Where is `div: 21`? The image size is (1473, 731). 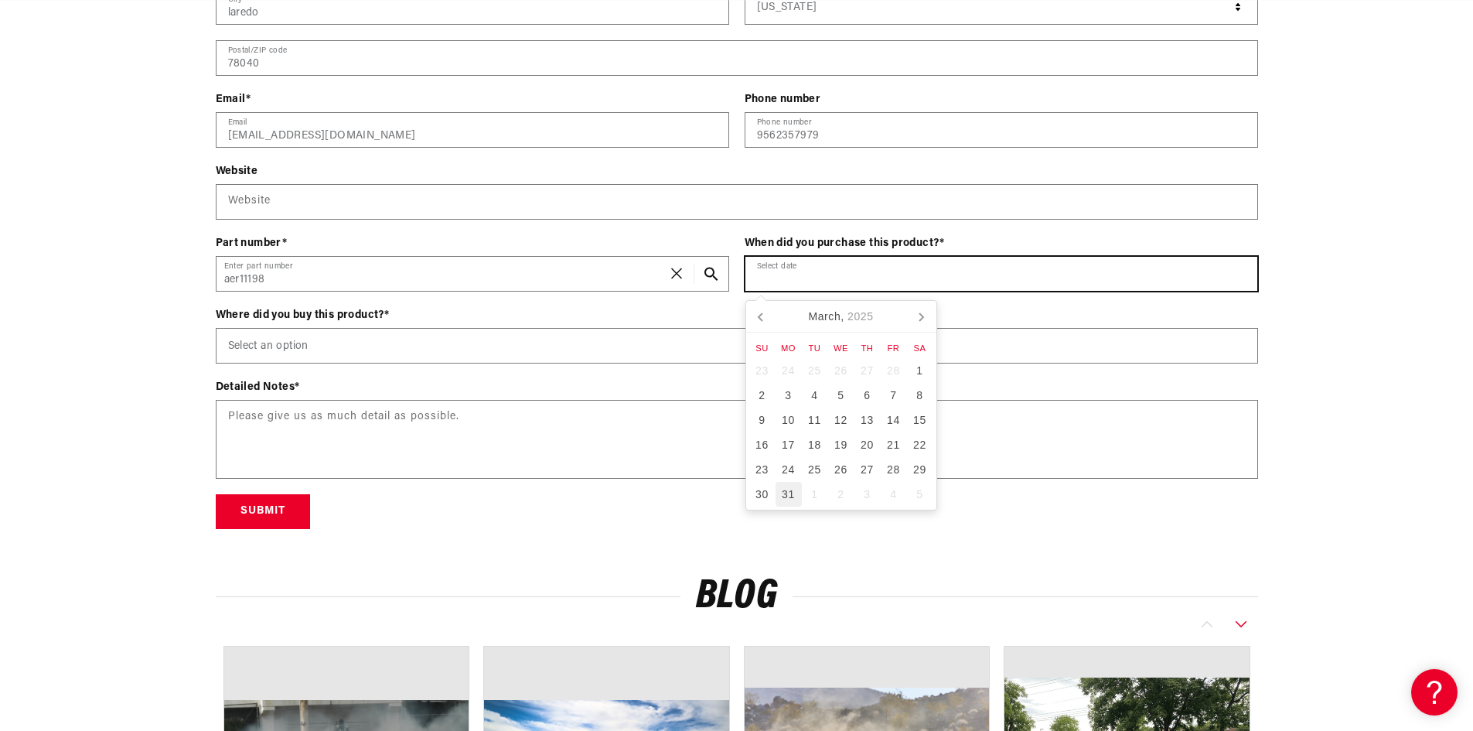 div: 21 is located at coordinates (894, 445).